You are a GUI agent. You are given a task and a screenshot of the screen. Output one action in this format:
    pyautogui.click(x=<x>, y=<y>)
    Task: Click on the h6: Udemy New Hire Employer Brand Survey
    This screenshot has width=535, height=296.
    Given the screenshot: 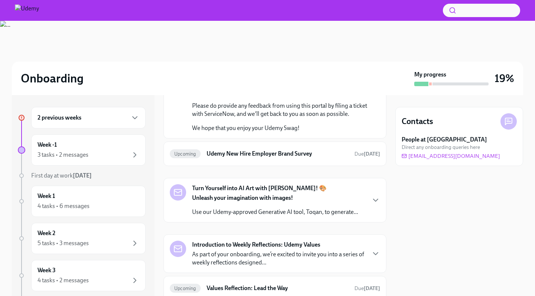 What is the action you would take?
    pyautogui.click(x=278, y=154)
    